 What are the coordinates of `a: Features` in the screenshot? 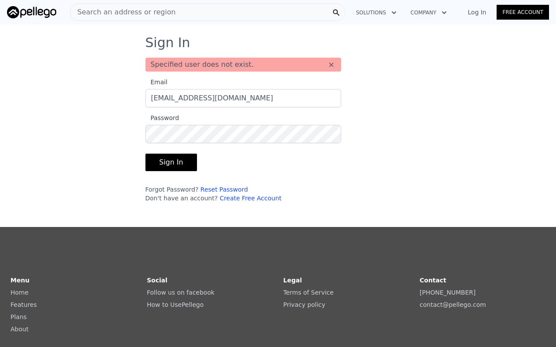 It's located at (24, 305).